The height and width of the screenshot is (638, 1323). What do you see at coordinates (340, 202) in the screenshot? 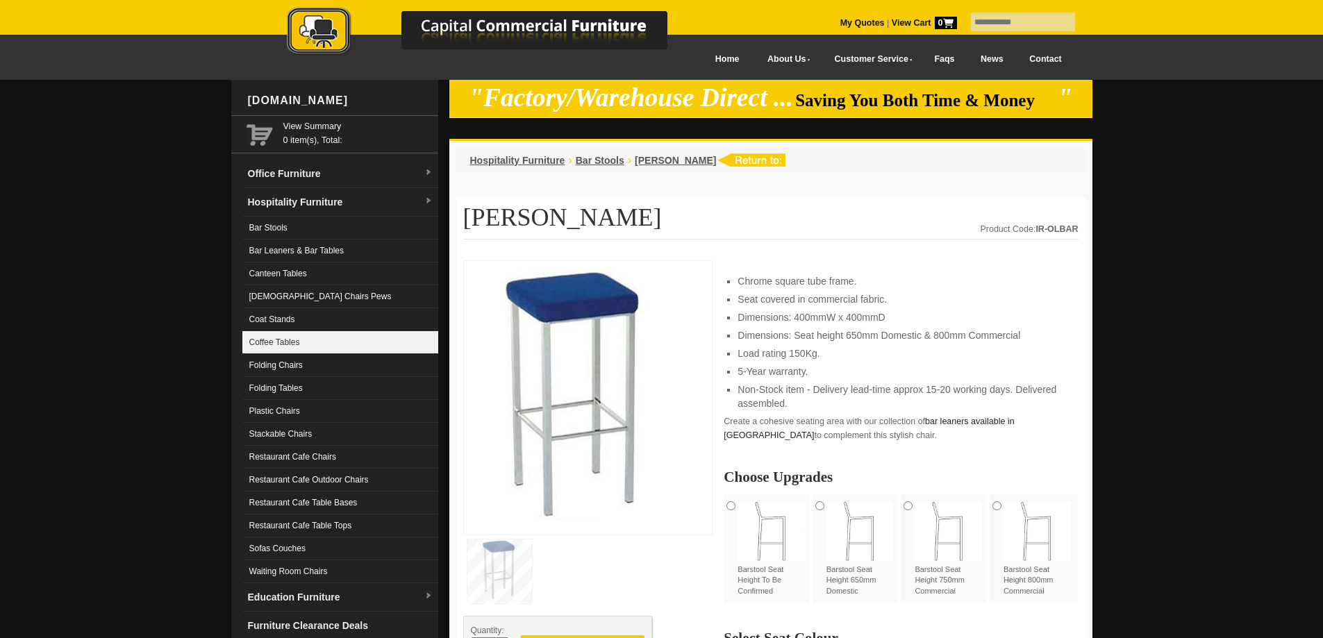
I see `a: Hospitality Furnituredropdown` at bounding box center [340, 202].